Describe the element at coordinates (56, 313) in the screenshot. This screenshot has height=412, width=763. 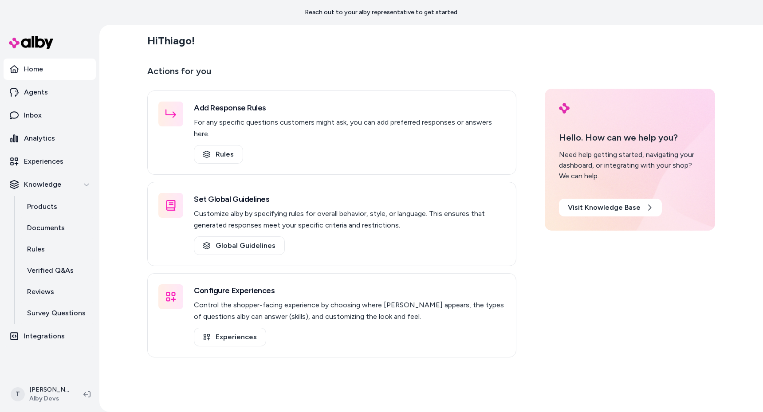
I see `p: Survey Questions` at that location.